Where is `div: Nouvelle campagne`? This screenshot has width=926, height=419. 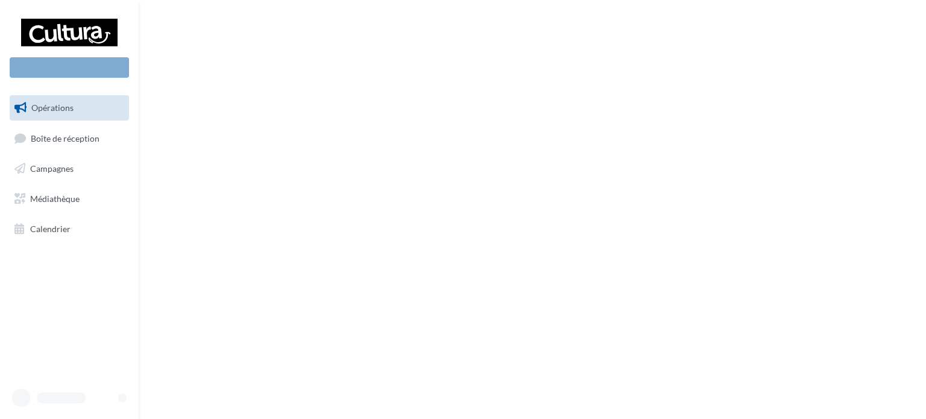 div: Nouvelle campagne is located at coordinates (69, 68).